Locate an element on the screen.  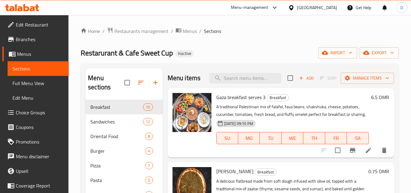
span: Inactive is located at coordinates (185, 53).